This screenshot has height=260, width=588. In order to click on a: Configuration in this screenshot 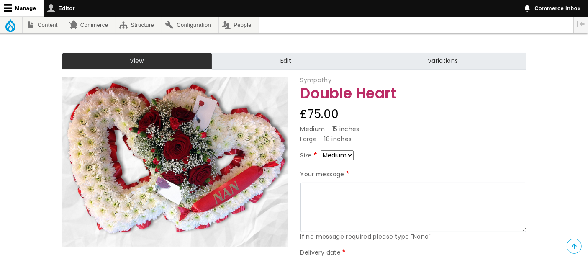, I will do `click(190, 25)`.